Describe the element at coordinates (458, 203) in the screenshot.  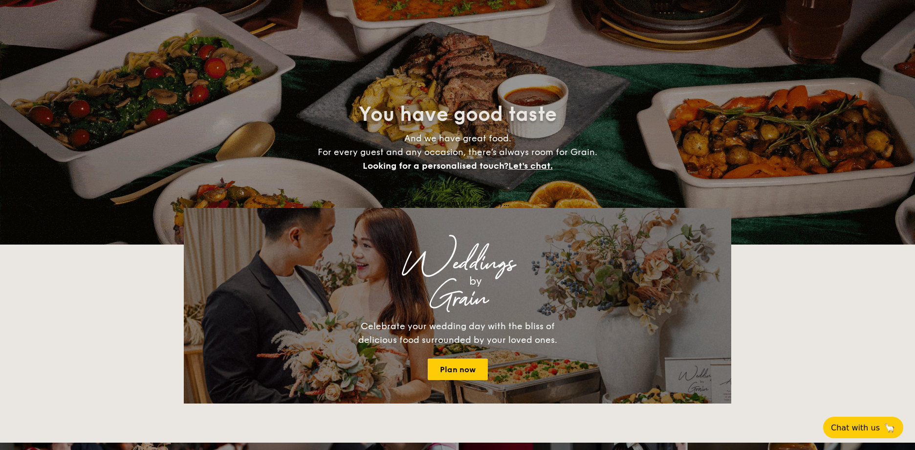
I see `div: Loading menus magically...` at that location.